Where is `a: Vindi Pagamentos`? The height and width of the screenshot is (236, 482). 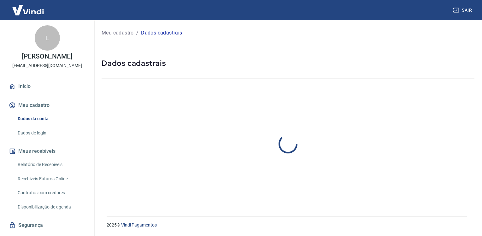 a: Vindi Pagamentos is located at coordinates (139, 225).